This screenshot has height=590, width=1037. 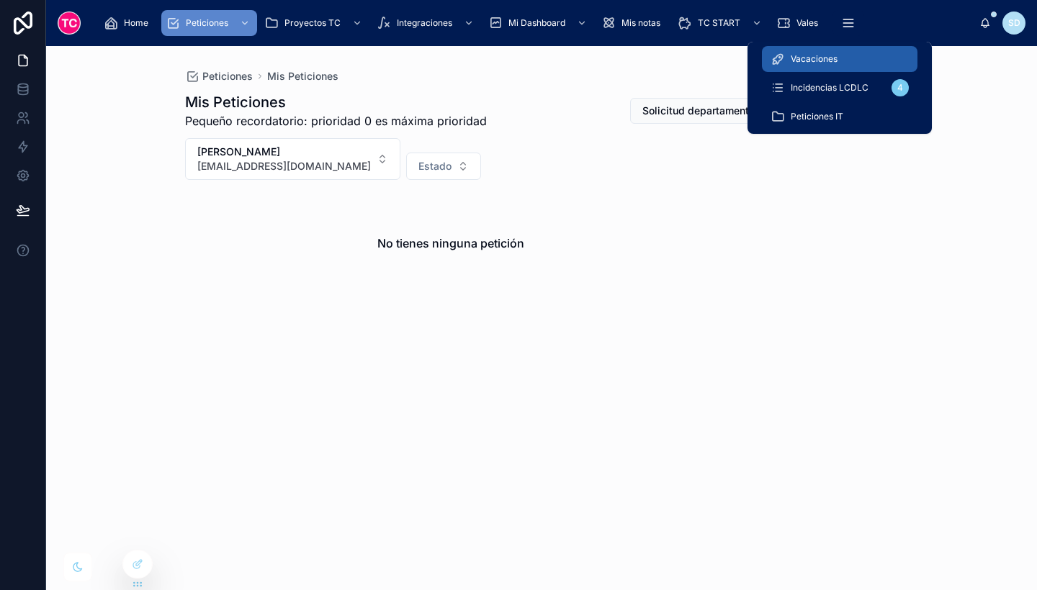 I want to click on span: Integraciones, so click(x=424, y=23).